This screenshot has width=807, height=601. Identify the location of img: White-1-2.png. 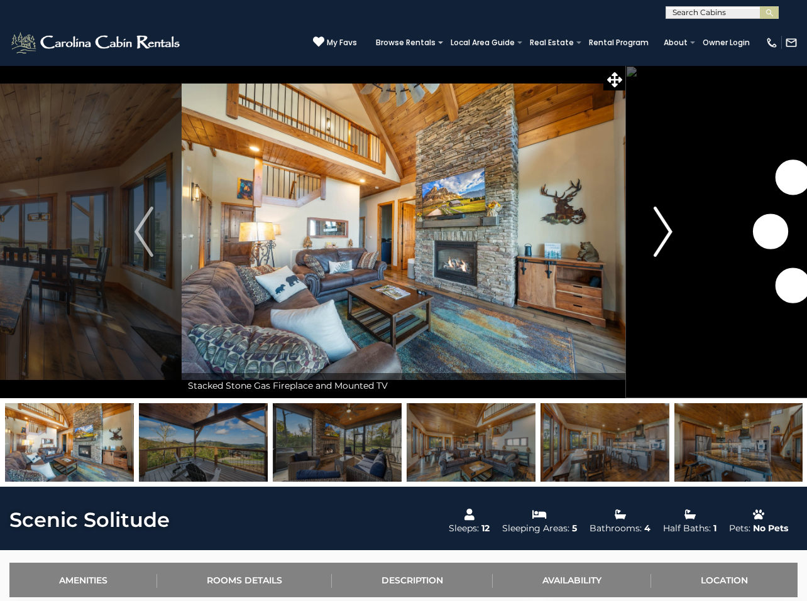
(96, 43).